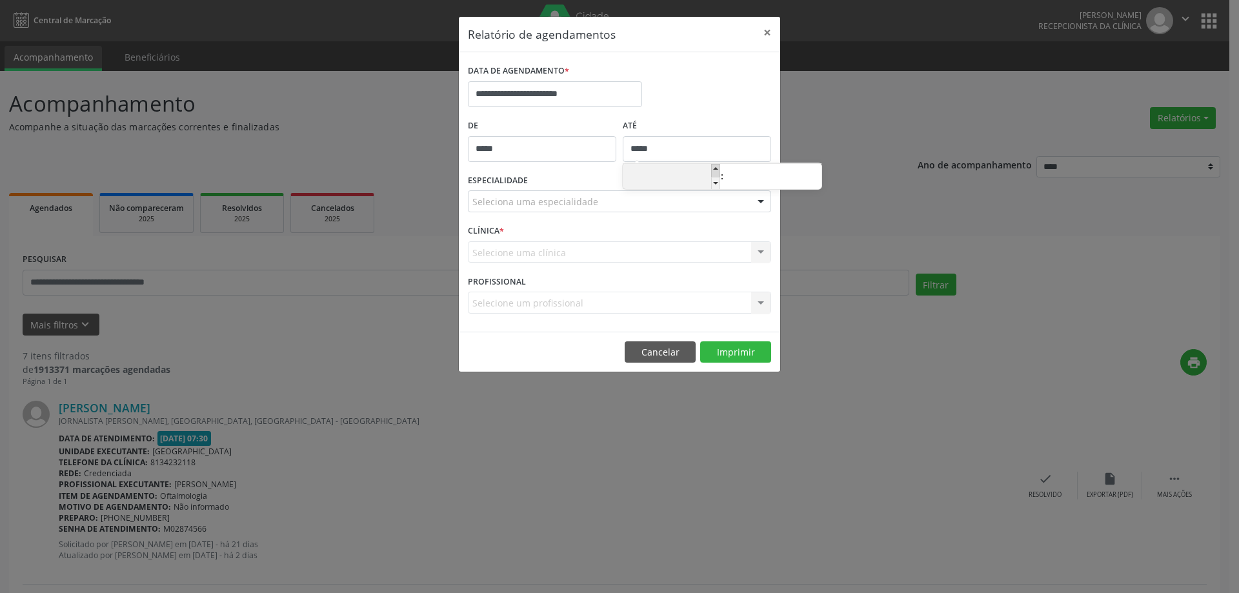  I want to click on input: Minute, so click(772, 177).